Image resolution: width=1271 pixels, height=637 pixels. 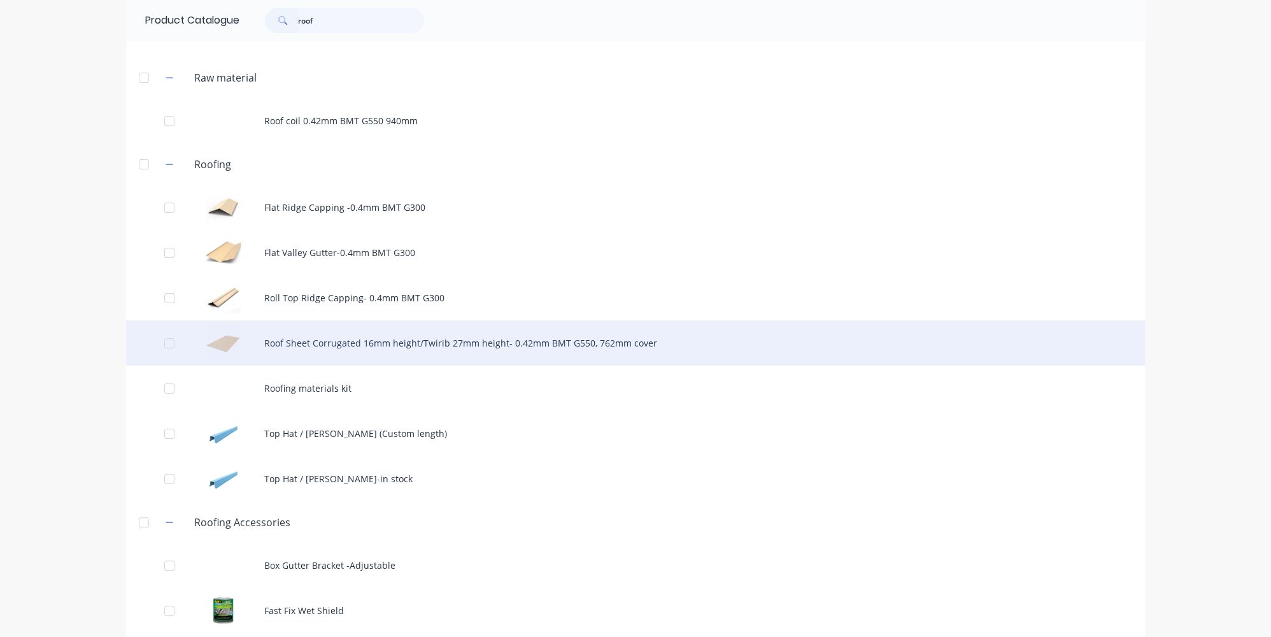 What do you see at coordinates (213, 164) in the screenshot?
I see `div: Roofing` at bounding box center [213, 164].